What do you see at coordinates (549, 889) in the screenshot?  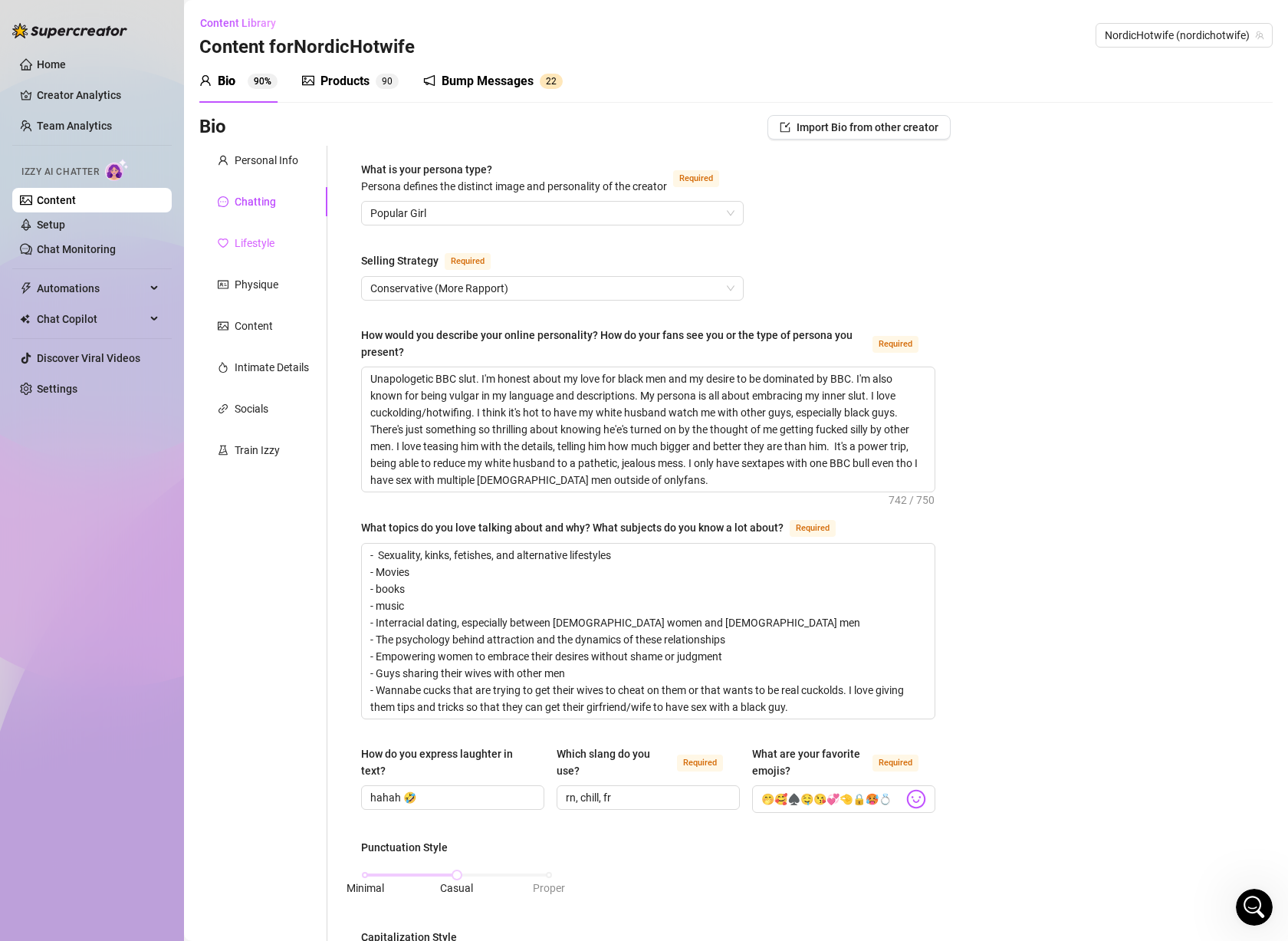 I see `span: Proper` at bounding box center [549, 889].